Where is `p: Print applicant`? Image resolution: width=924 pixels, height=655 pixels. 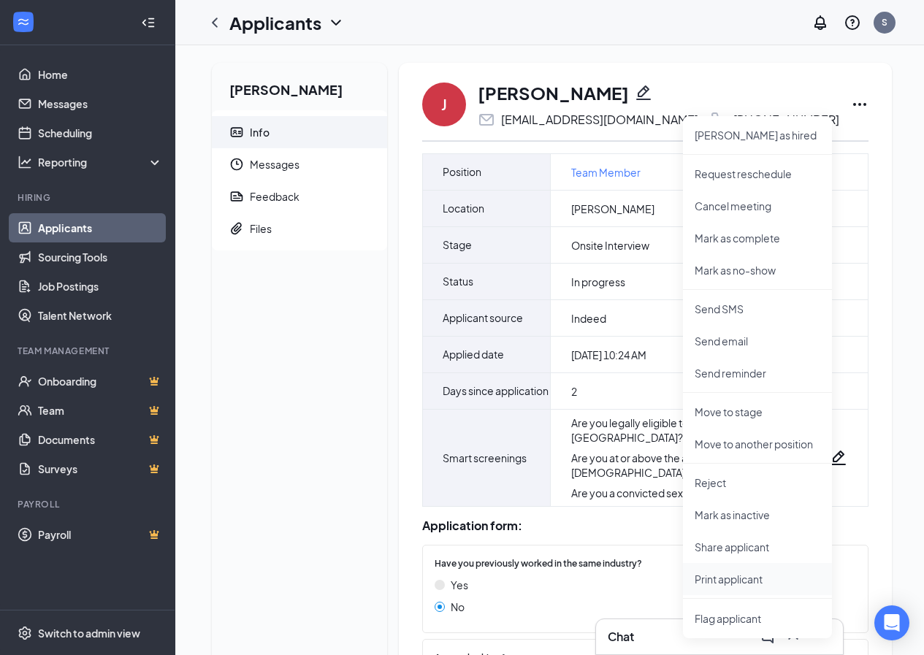
p: Print applicant is located at coordinates (758, 579).